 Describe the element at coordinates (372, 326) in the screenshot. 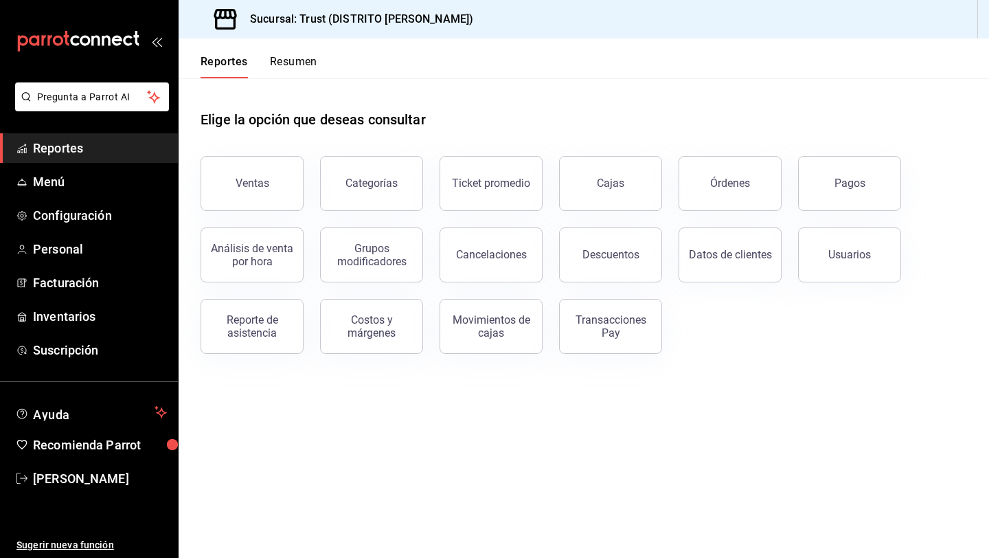

I see `button: Costos y márgenes` at that location.